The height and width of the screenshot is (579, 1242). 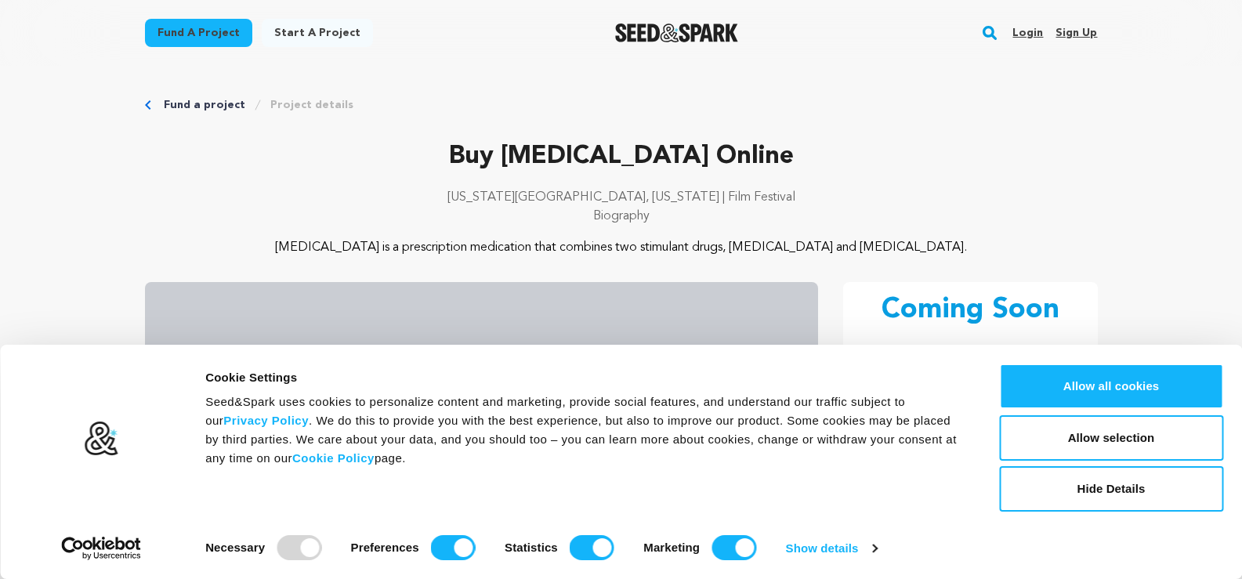 What do you see at coordinates (621, 105) in the screenshot?
I see `div: Breadcrumb` at bounding box center [621, 105].